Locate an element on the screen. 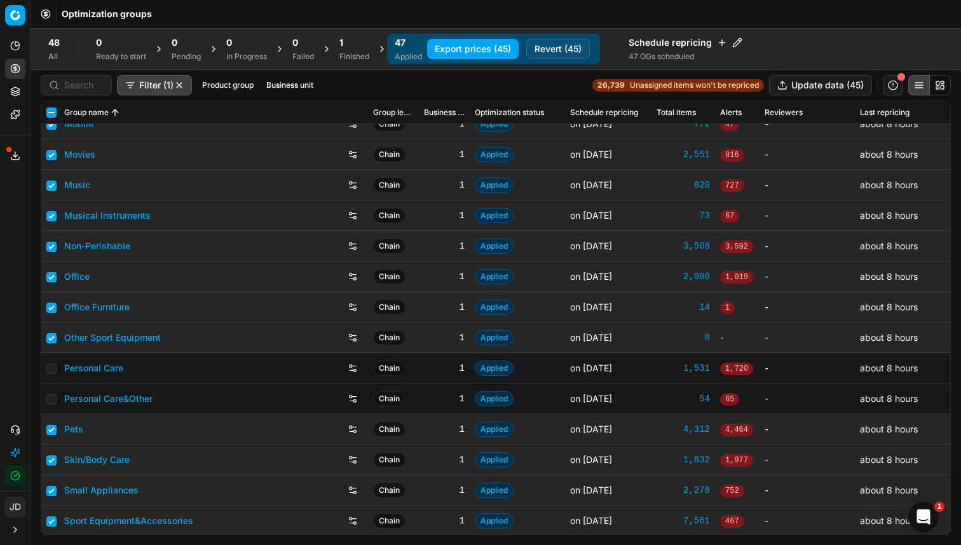  a: Movies is located at coordinates (79, 154).